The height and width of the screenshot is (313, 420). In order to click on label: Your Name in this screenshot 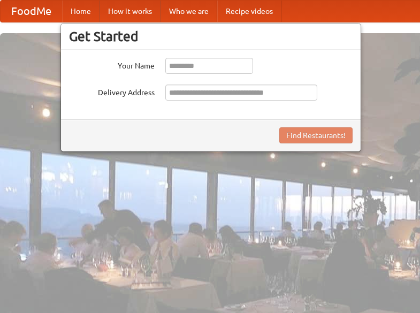, I will do `click(112, 64)`.